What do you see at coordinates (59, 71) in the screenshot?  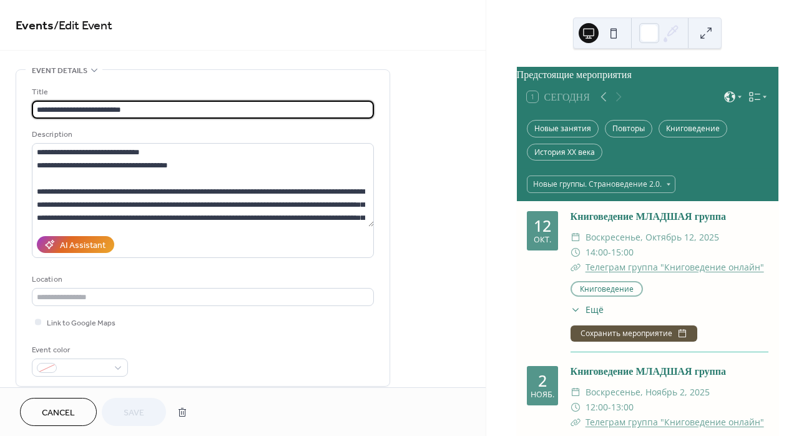 I see `span: Event details` at bounding box center [59, 71].